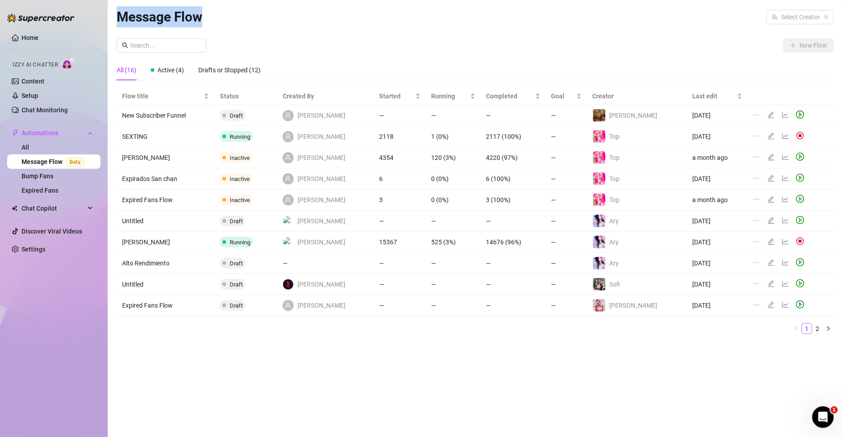 The width and height of the screenshot is (843, 437). I want to click on img: logo-BBDzfeDw.svg, so click(41, 18).